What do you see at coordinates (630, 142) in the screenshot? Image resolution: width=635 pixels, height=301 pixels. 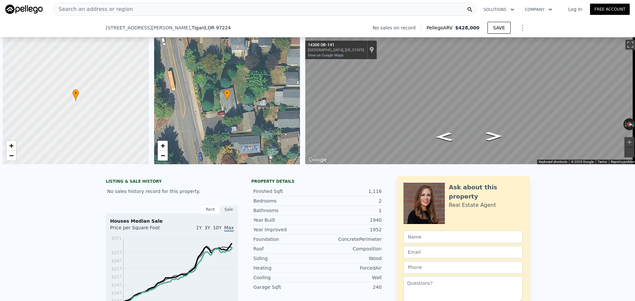 I see `button: Zoom in` at bounding box center [630, 142].